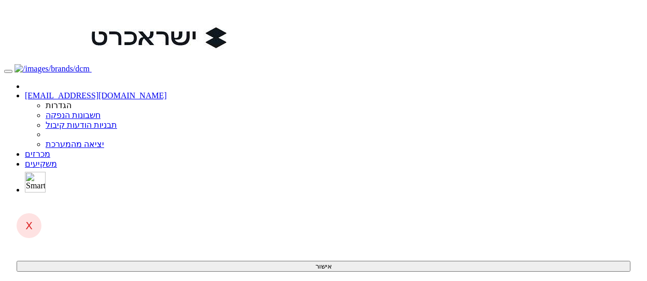 The width and height of the screenshot is (647, 281). Describe the element at coordinates (75, 144) in the screenshot. I see `a: יציאה מהמערכת` at that location.